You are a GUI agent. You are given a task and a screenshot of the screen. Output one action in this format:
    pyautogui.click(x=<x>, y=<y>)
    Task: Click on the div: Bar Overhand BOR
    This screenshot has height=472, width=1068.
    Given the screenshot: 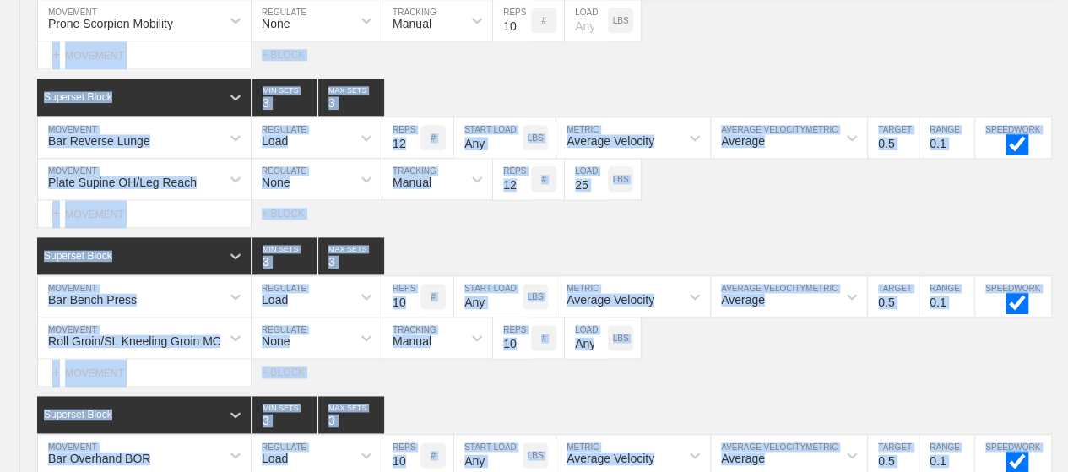 What is the action you would take?
    pyautogui.click(x=99, y=458)
    